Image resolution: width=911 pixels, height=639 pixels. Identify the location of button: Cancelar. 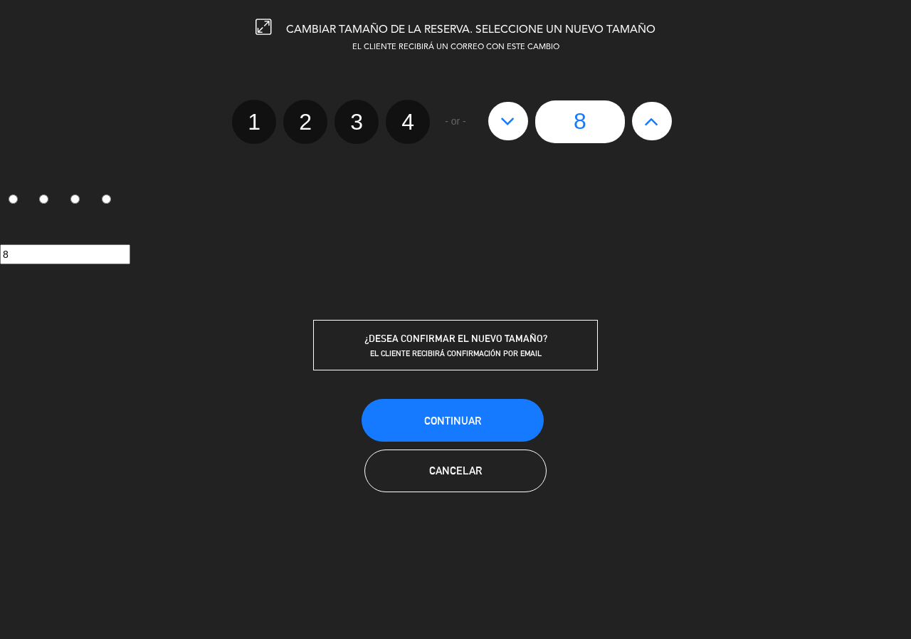
(456, 471).